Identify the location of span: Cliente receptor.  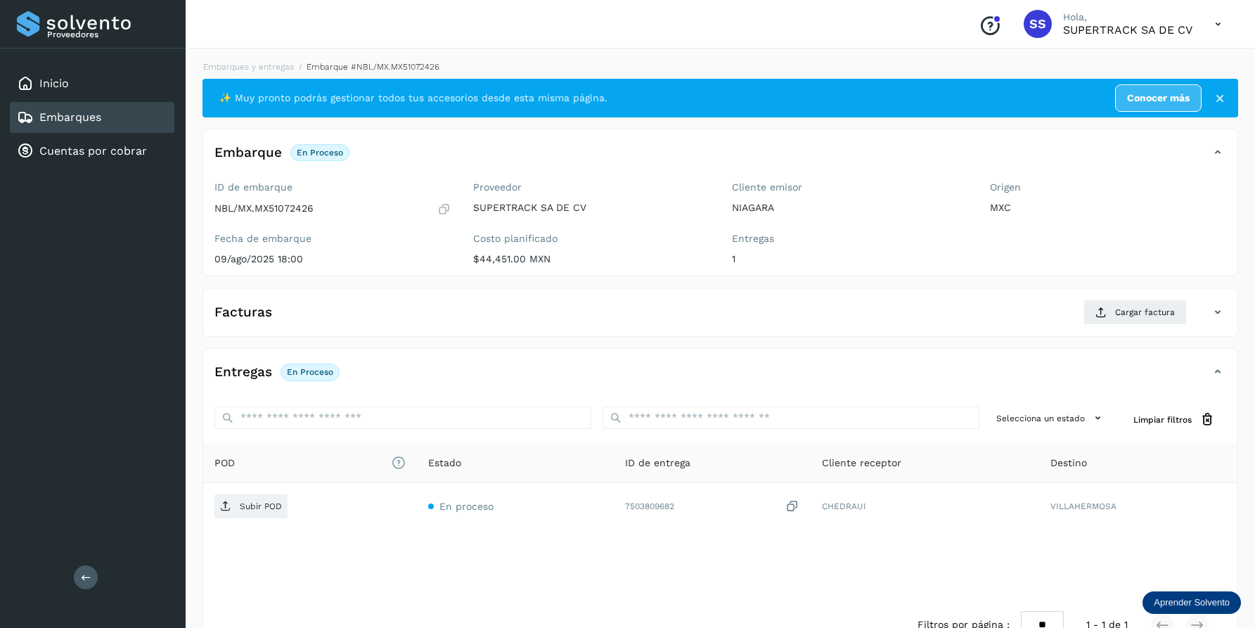
(861, 463).